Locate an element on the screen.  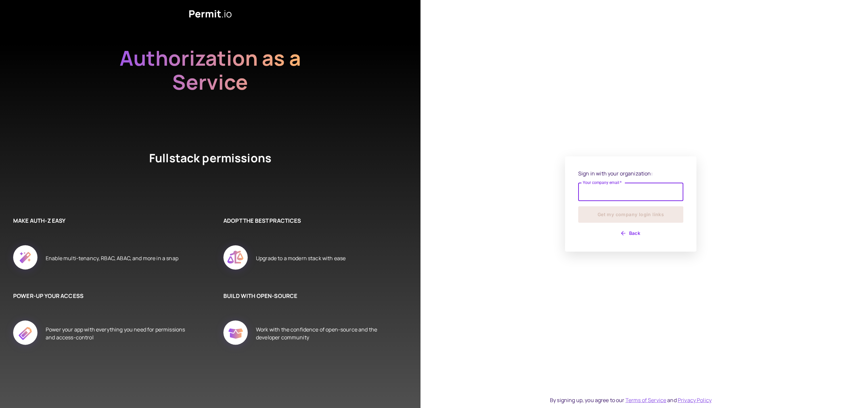
a: Terms of Service is located at coordinates (646, 400).